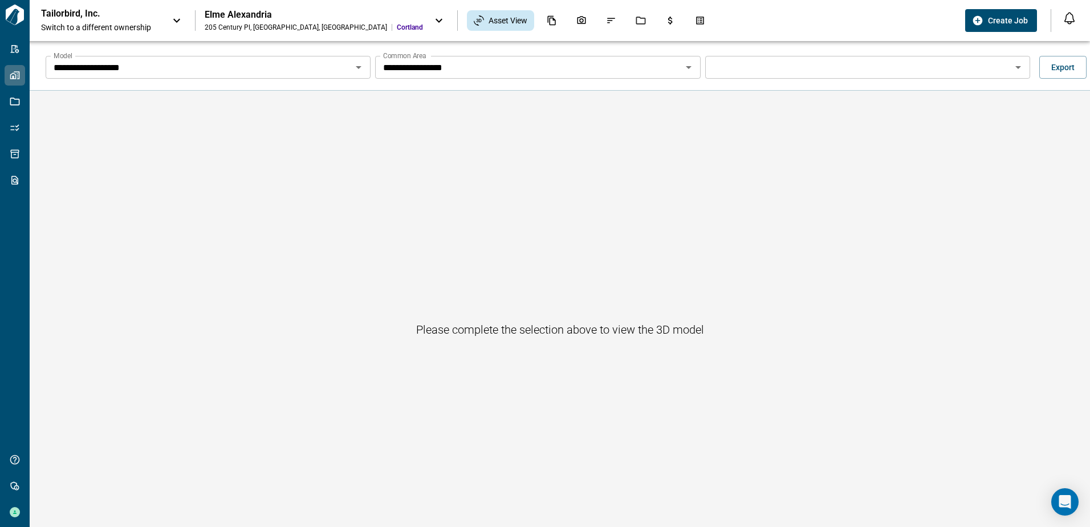 The image size is (1090, 527). What do you see at coordinates (101, 27) in the screenshot?
I see `span: Switch to a different ownership` at bounding box center [101, 27].